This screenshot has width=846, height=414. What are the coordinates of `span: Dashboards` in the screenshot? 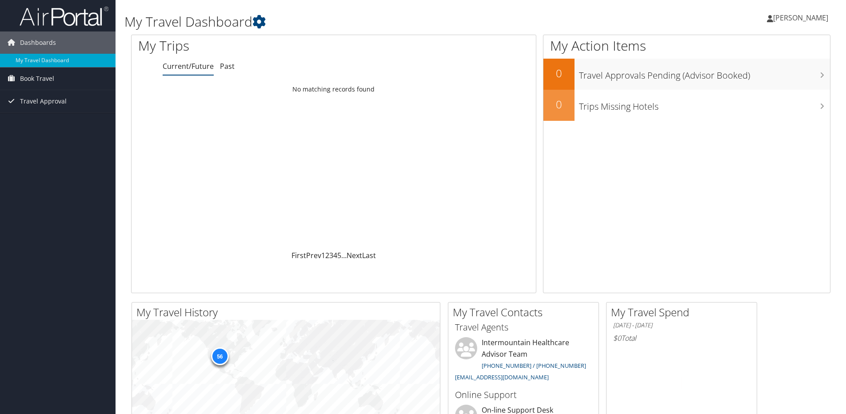 It's located at (38, 43).